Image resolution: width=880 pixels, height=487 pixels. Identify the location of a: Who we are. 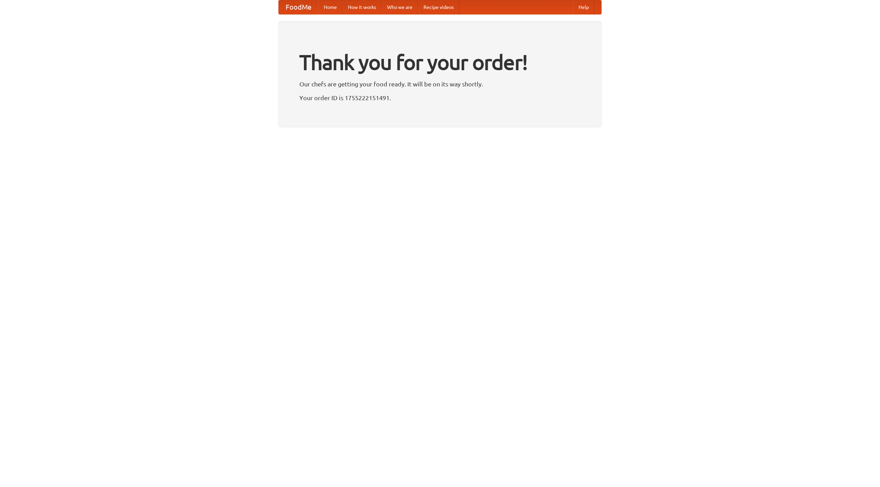
(400, 7).